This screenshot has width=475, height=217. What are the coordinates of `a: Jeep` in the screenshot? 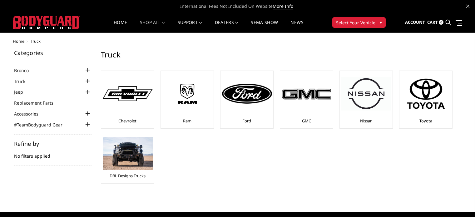 It's located at (22, 92).